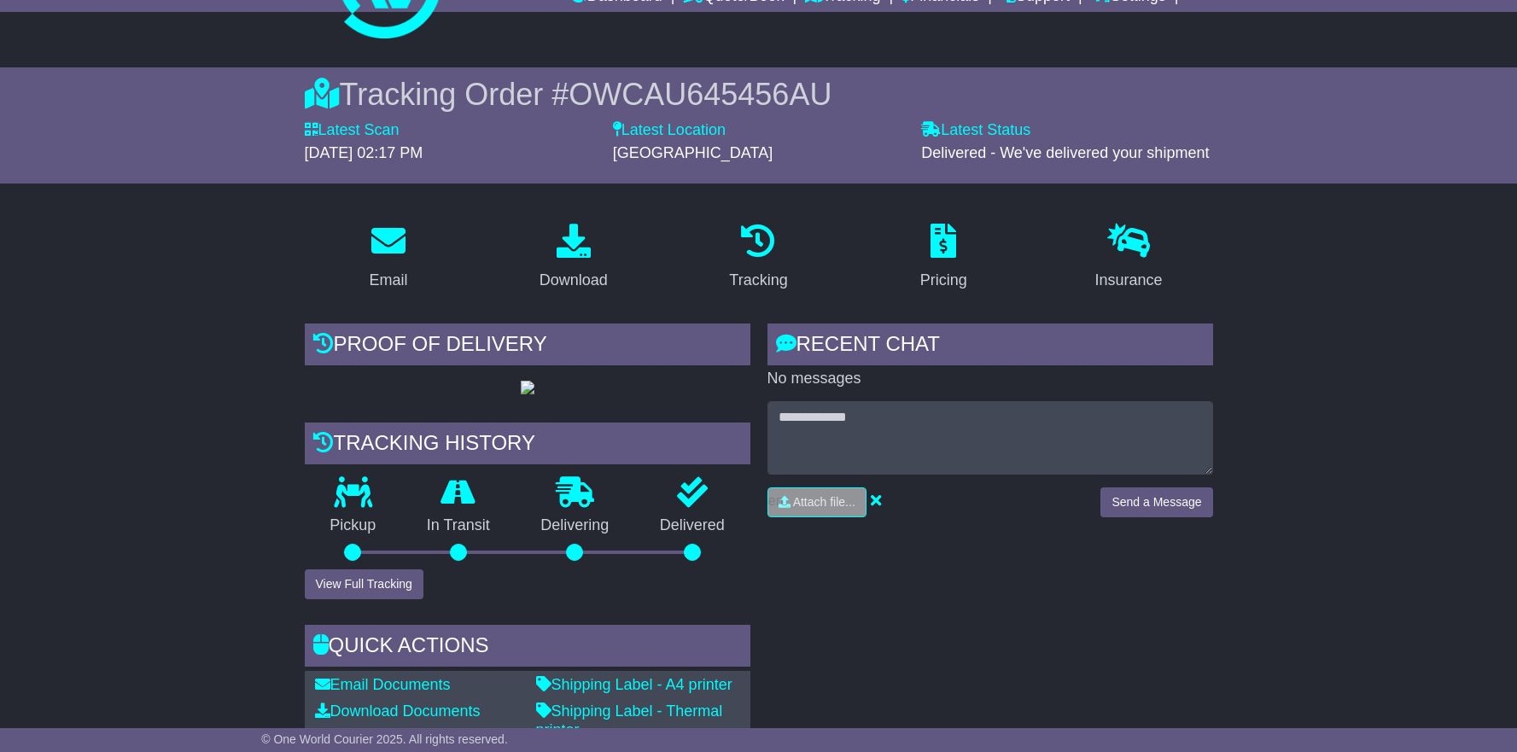 This screenshot has height=752, width=1517. Describe the element at coordinates (574, 258) in the screenshot. I see `a: Download` at that location.